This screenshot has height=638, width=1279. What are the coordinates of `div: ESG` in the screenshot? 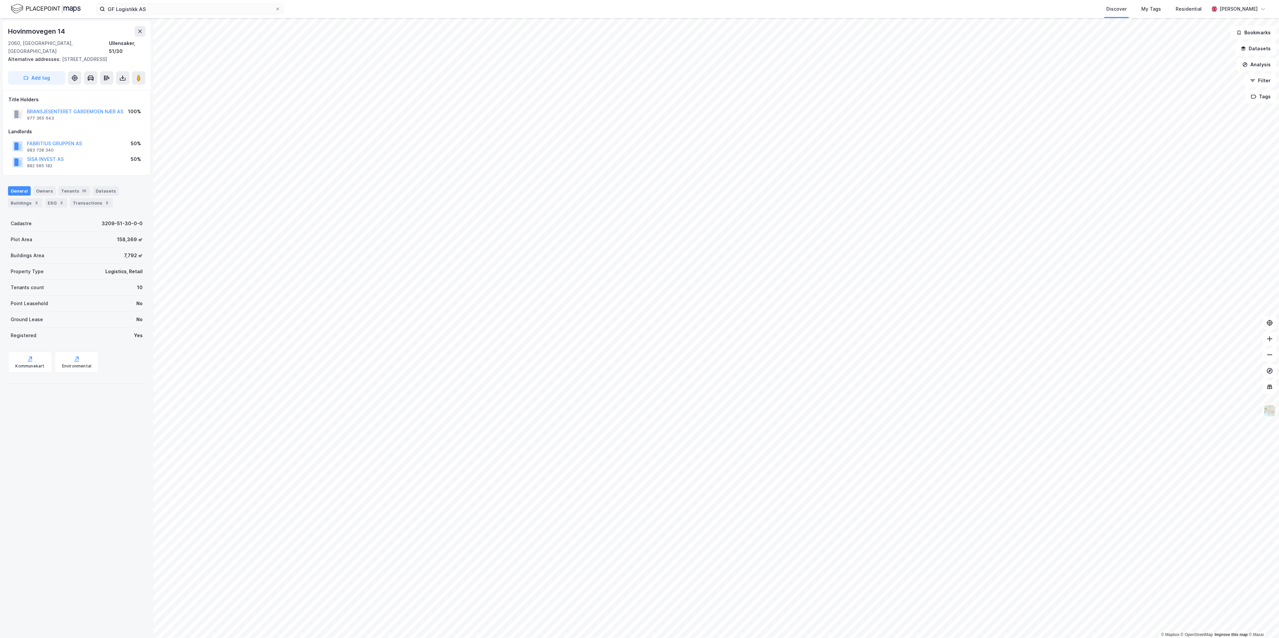 It's located at (56, 203).